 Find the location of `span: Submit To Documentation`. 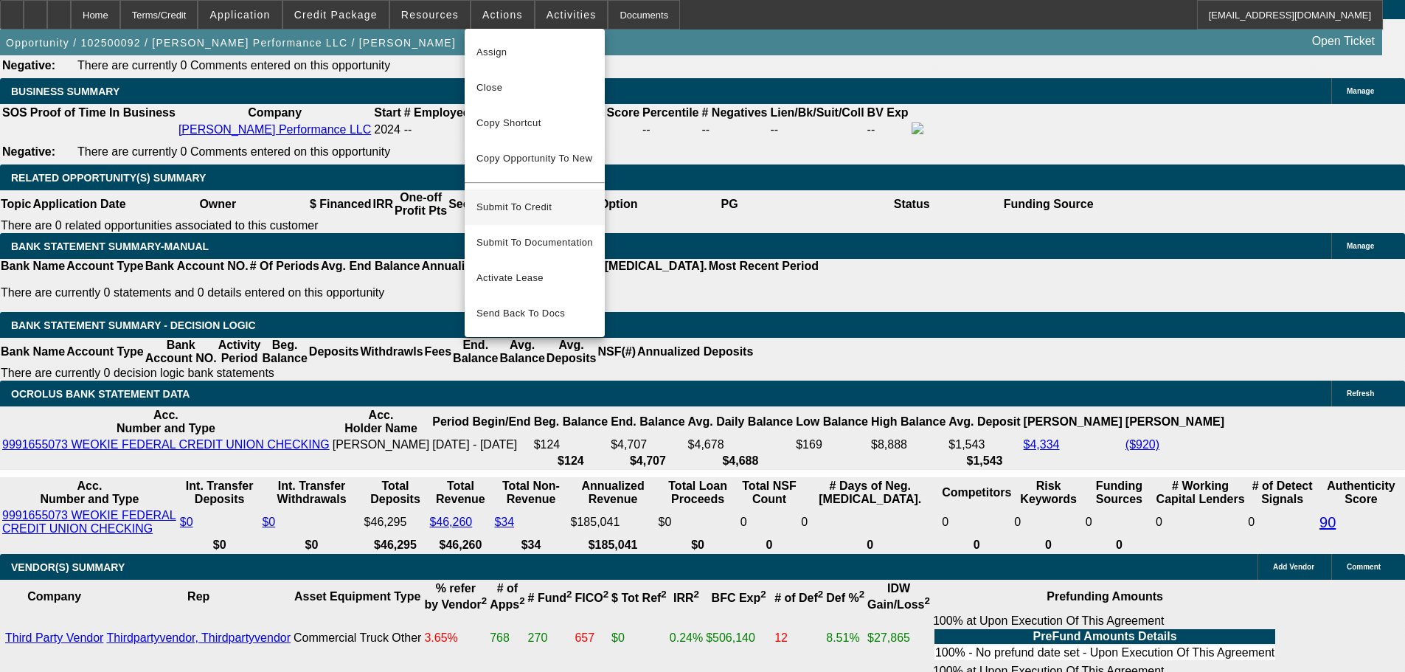

span: Submit To Documentation is located at coordinates (535, 243).